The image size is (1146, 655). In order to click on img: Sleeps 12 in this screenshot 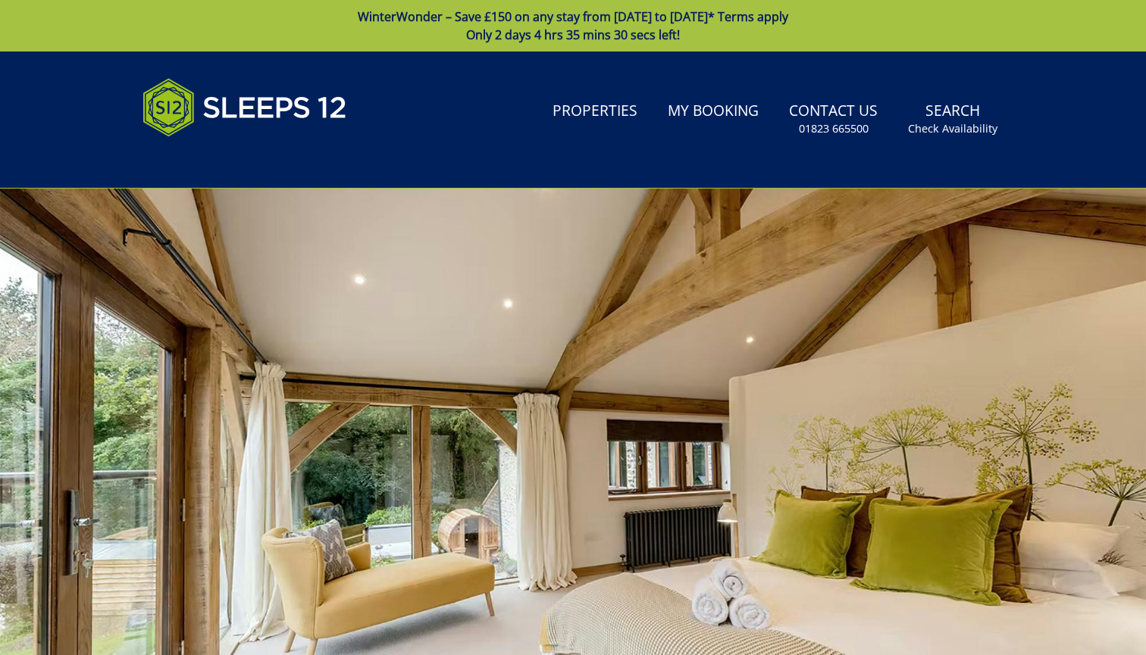, I will do `click(245, 108)`.